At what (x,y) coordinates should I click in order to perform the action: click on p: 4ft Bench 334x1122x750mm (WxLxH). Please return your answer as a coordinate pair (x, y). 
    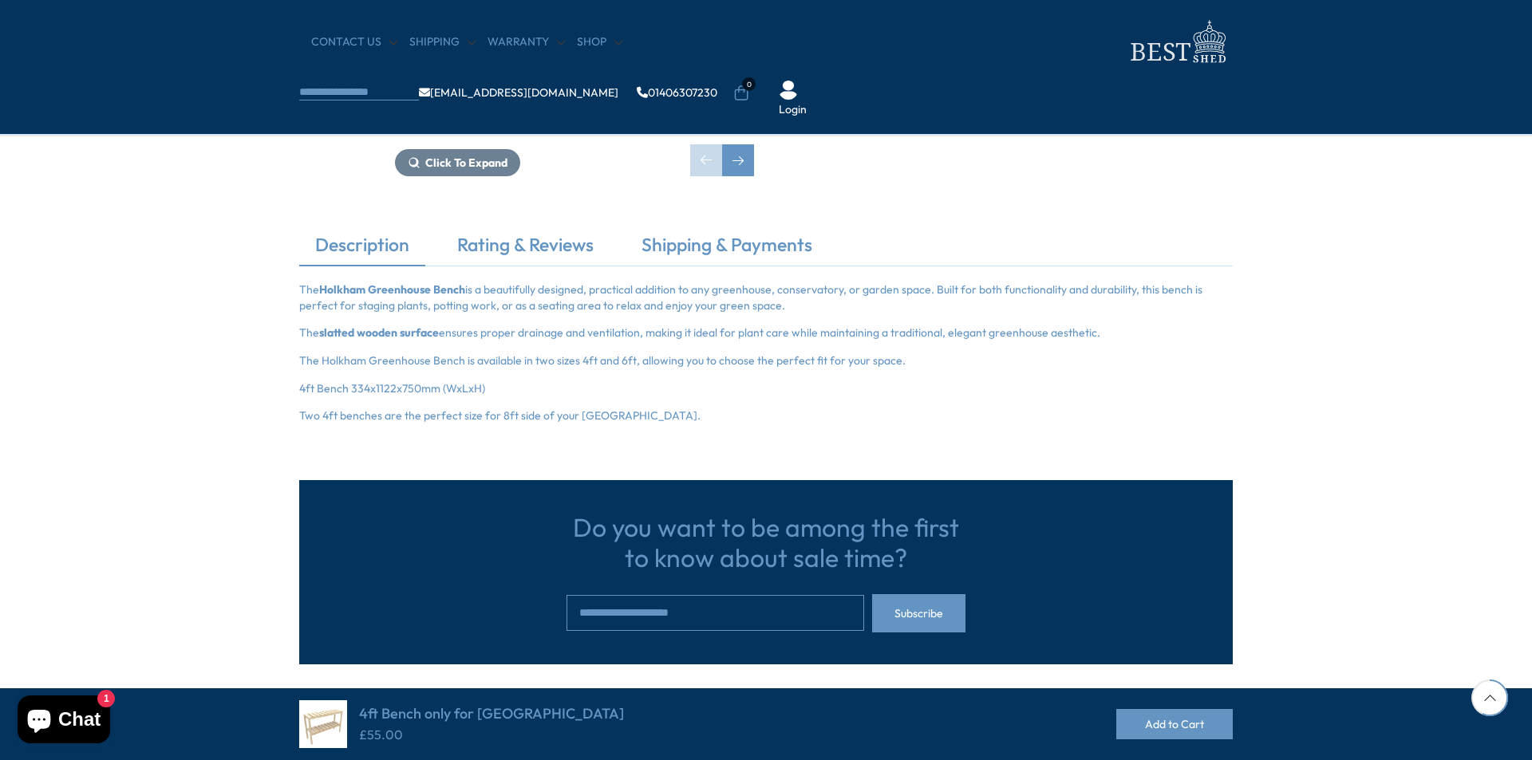
    Looking at the image, I should click on (766, 389).